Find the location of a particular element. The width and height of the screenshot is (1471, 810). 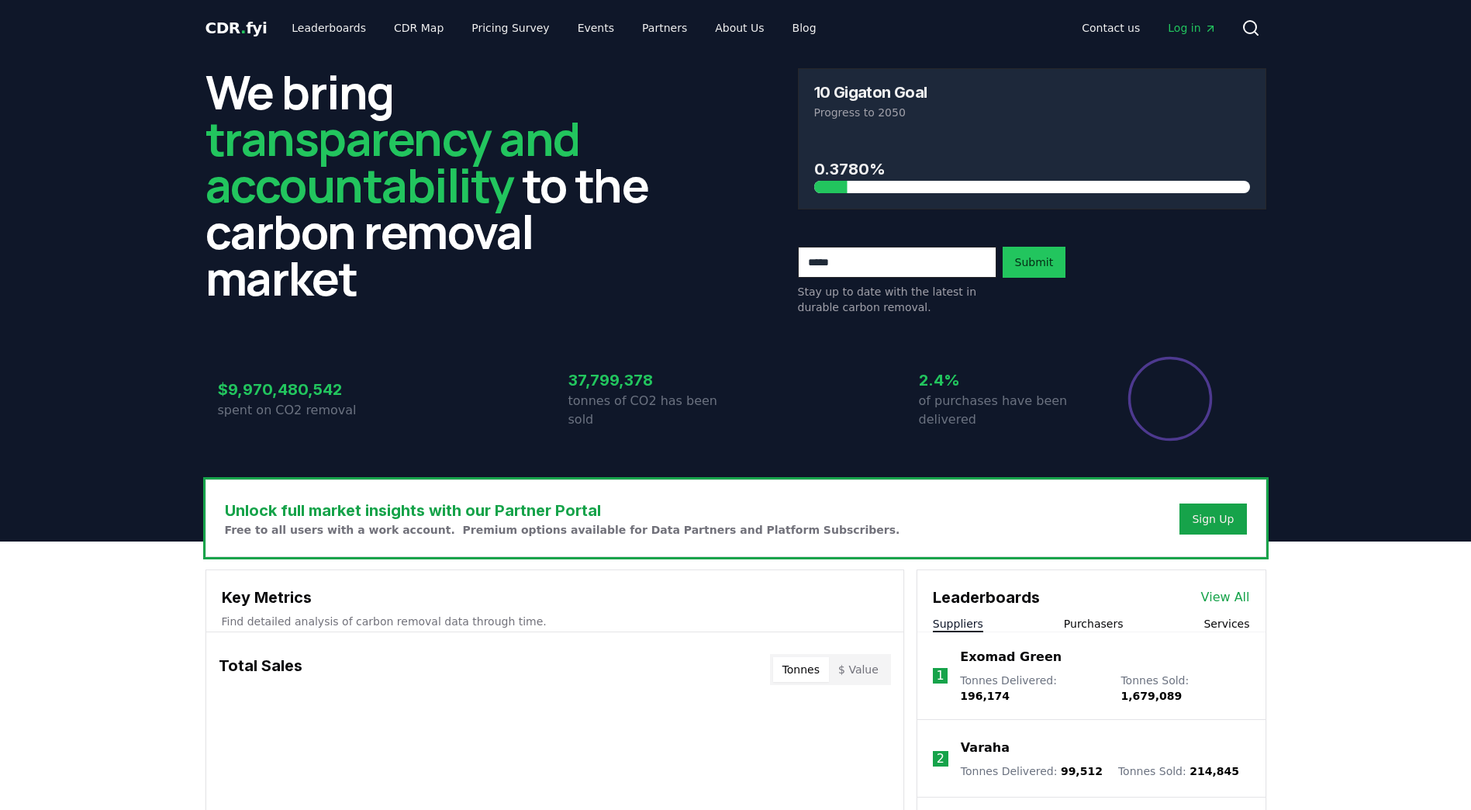

h3: Unlock full market insights with our Partner Portal is located at coordinates (562, 510).